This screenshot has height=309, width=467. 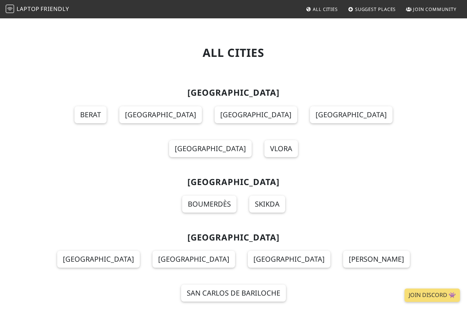 What do you see at coordinates (435, 9) in the screenshot?
I see `span: Join Community` at bounding box center [435, 9].